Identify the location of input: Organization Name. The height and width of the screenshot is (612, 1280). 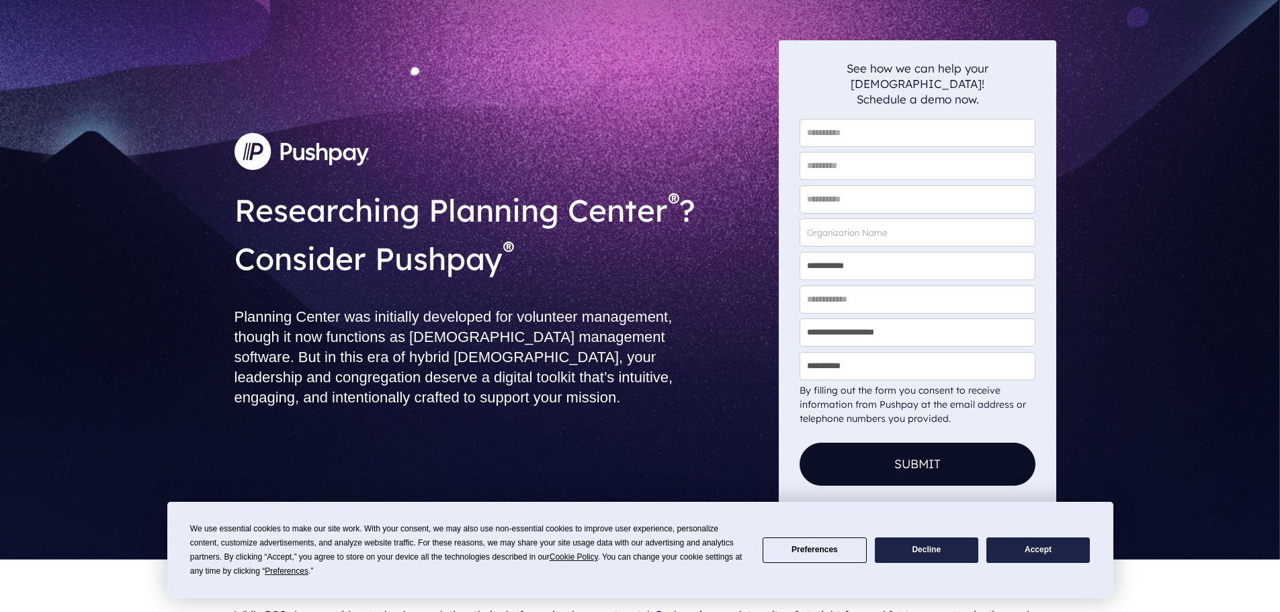
(917, 232).